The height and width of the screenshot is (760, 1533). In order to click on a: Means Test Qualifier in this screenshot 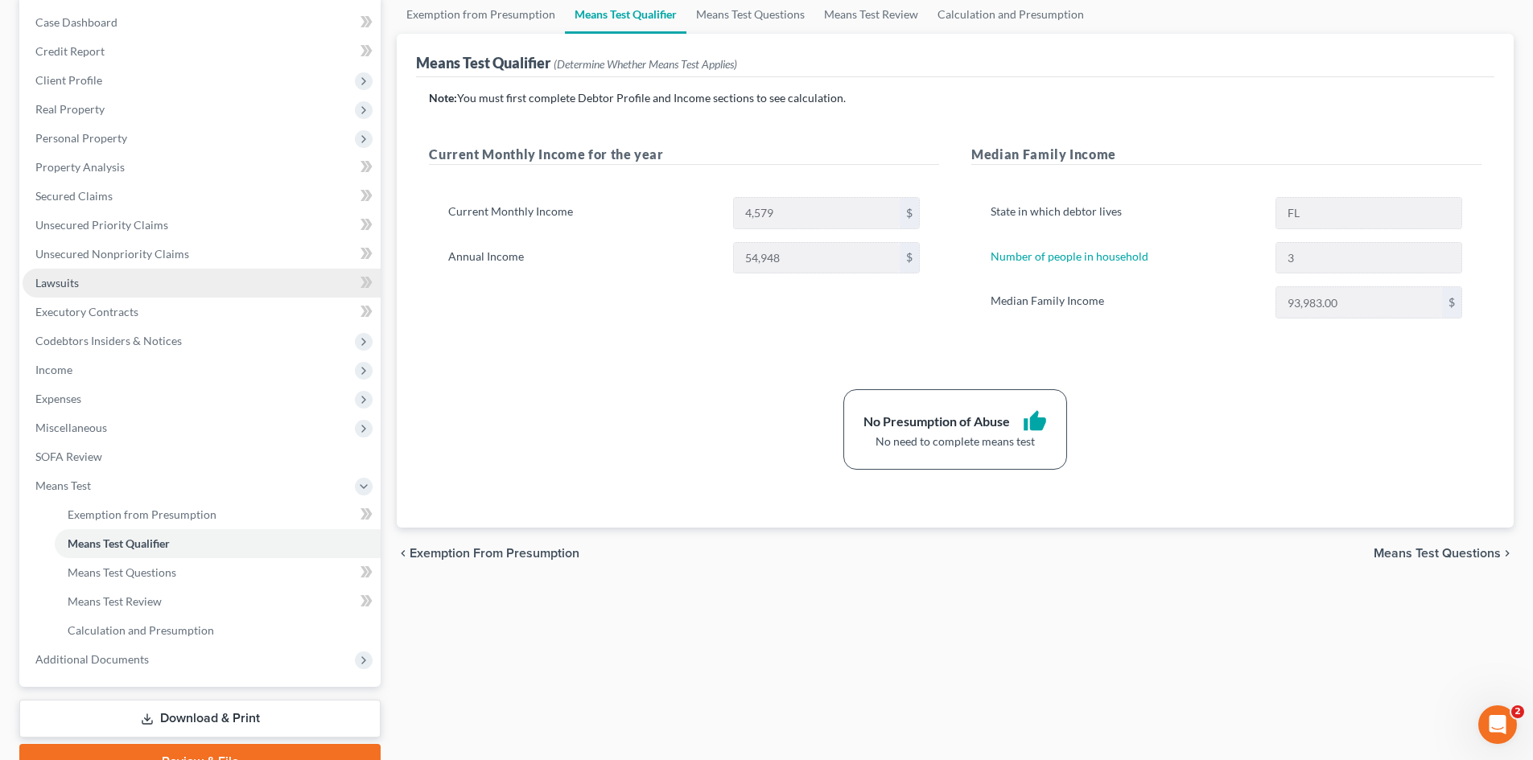, I will do `click(217, 544)`.